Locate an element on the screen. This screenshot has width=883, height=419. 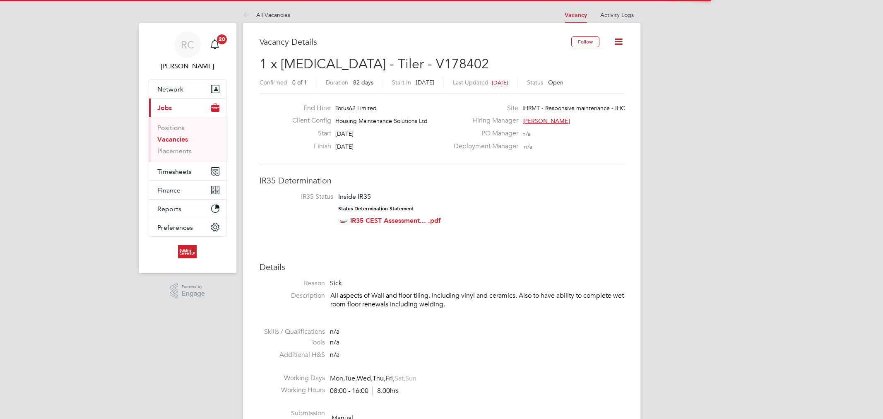
label: Start is located at coordinates (309, 133).